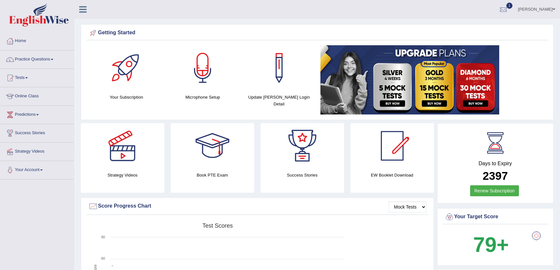 The height and width of the screenshot is (270, 560). Describe the element at coordinates (37, 95) in the screenshot. I see `a: Online Class` at that location.